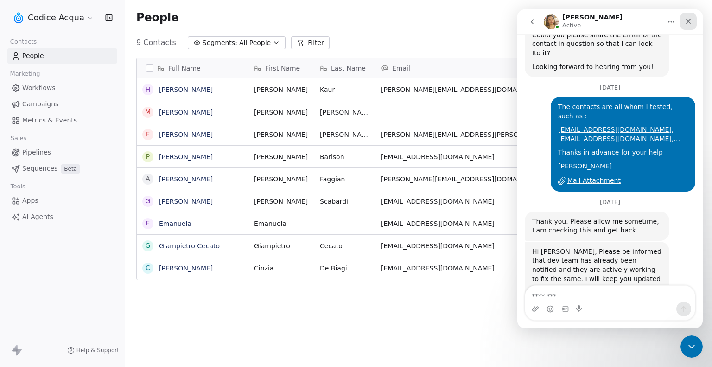 The height and width of the screenshot is (367, 712). I want to click on button: Gif picker, so click(48, 299).